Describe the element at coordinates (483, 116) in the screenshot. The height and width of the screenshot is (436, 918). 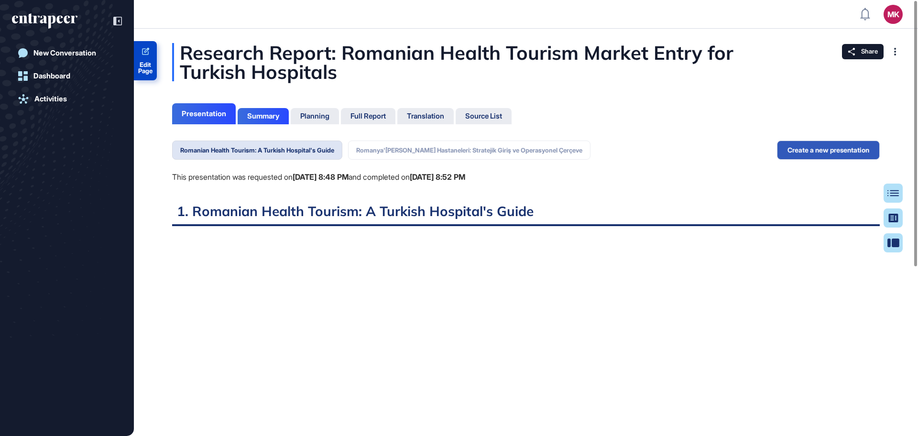
I see `div: Source List` at that location.